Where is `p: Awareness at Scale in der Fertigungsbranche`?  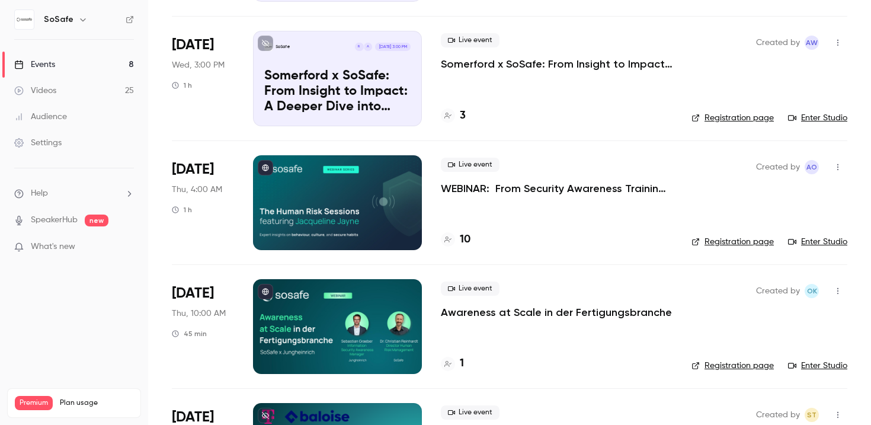
p: Awareness at Scale in der Fertigungsbranche is located at coordinates (556, 312).